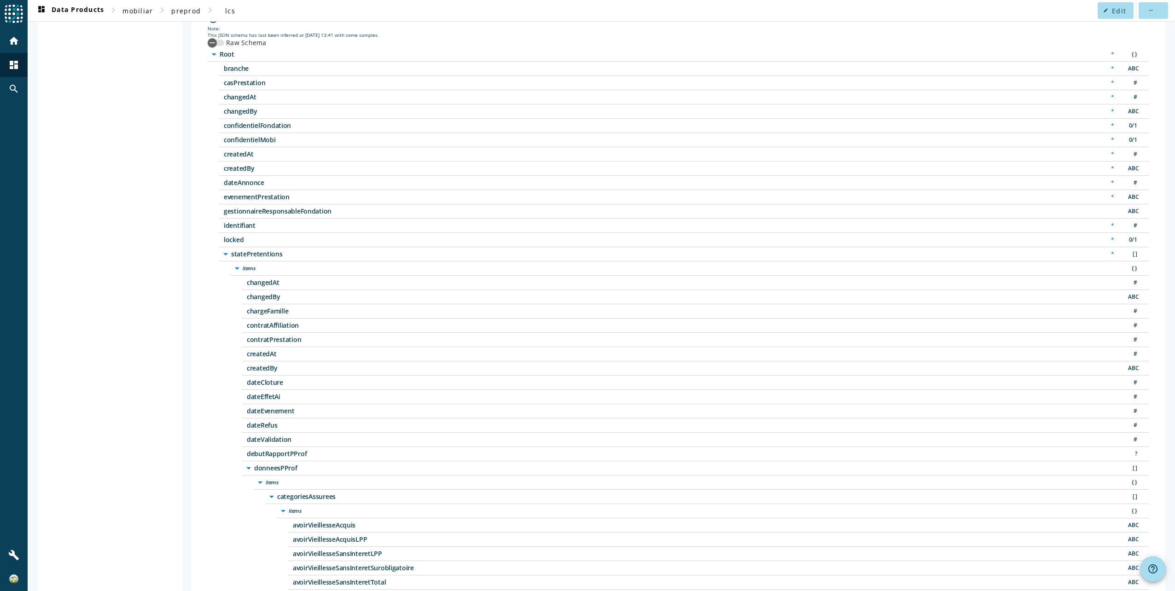 This screenshot has width=1175, height=591. What do you see at coordinates (230, 11) in the screenshot?
I see `button: lcs` at bounding box center [230, 11].